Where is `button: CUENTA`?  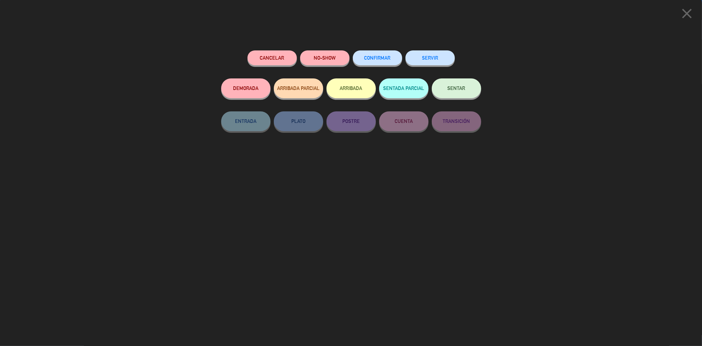 button: CUENTA is located at coordinates (404, 121).